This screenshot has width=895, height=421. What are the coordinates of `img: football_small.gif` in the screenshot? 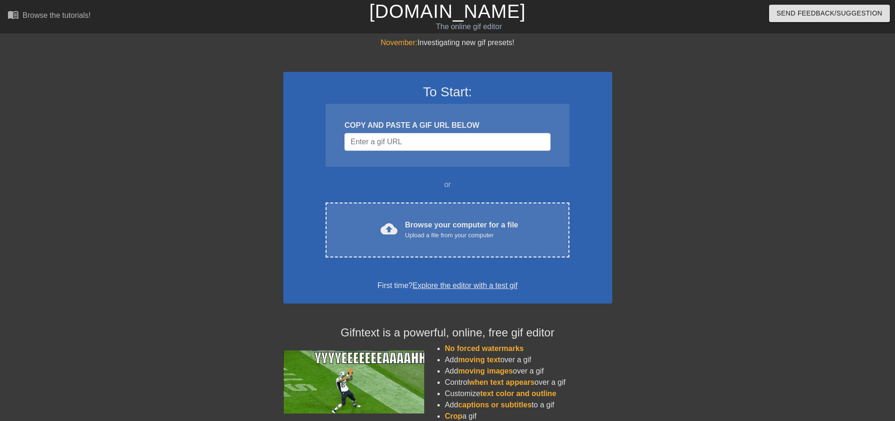 It's located at (354, 382).